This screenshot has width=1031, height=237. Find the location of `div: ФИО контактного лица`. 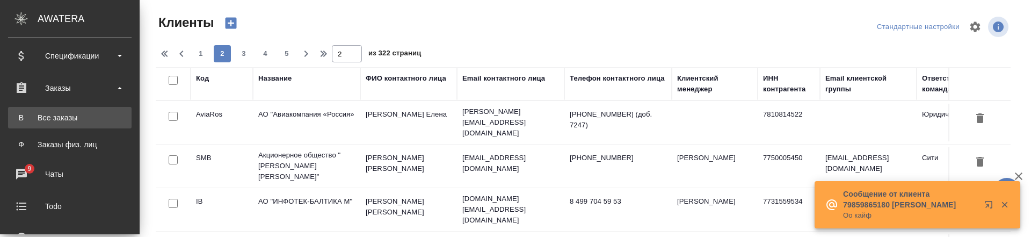

div: ФИО контактного лица is located at coordinates (406, 78).